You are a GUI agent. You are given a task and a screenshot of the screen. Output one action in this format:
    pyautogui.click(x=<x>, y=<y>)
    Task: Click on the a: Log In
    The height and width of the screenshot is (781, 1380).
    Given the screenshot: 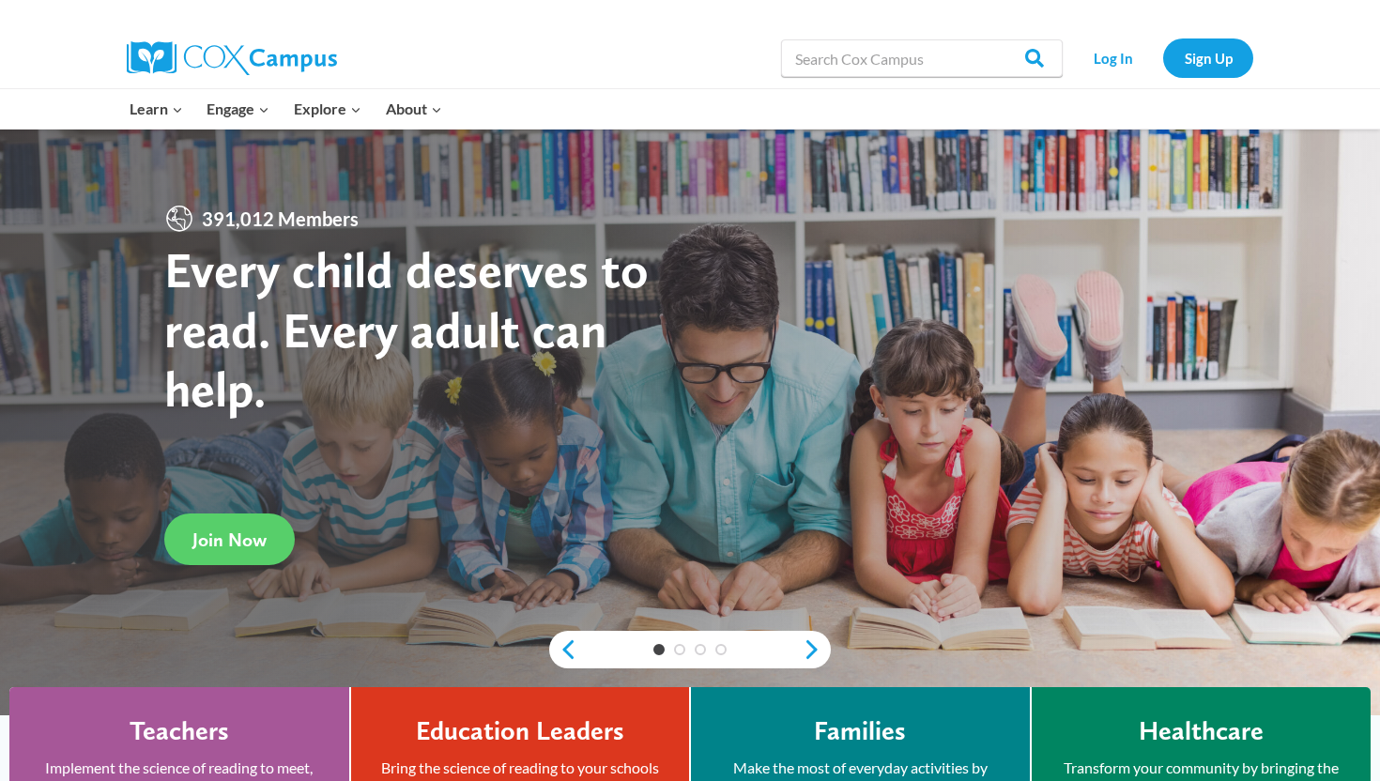 What is the action you would take?
    pyautogui.click(x=1113, y=57)
    